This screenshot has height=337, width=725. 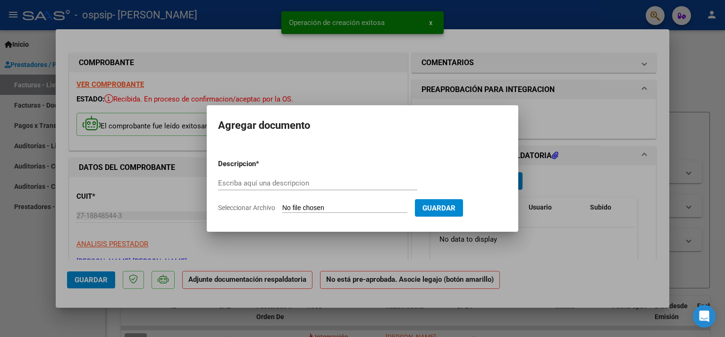 What do you see at coordinates (262, 164) in the screenshot?
I see `p: Descripcion` at bounding box center [262, 164].